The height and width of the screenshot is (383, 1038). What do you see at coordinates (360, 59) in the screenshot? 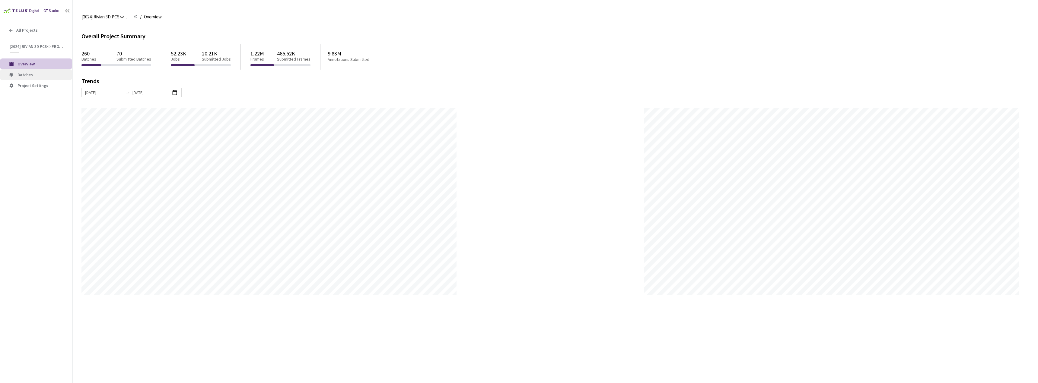
I see `p: Annotations Submitted` at bounding box center [360, 59].